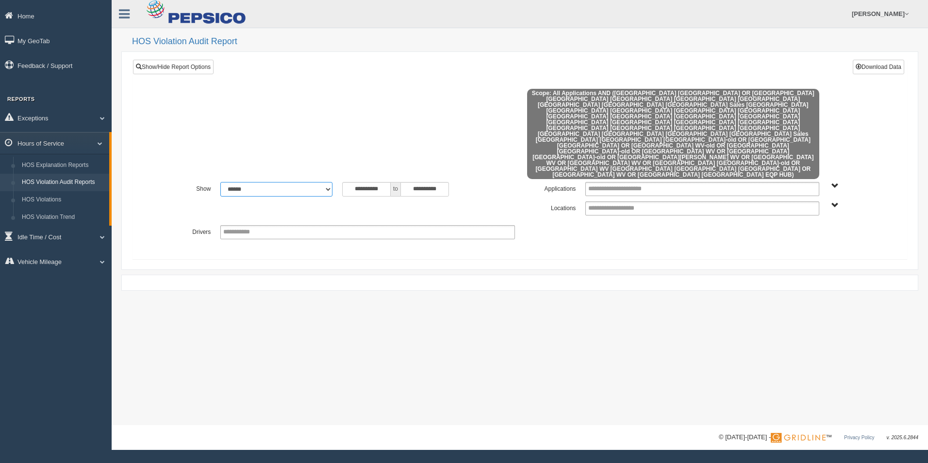  What do you see at coordinates (63, 218) in the screenshot?
I see `a: HOS Violation Trend` at bounding box center [63, 218].